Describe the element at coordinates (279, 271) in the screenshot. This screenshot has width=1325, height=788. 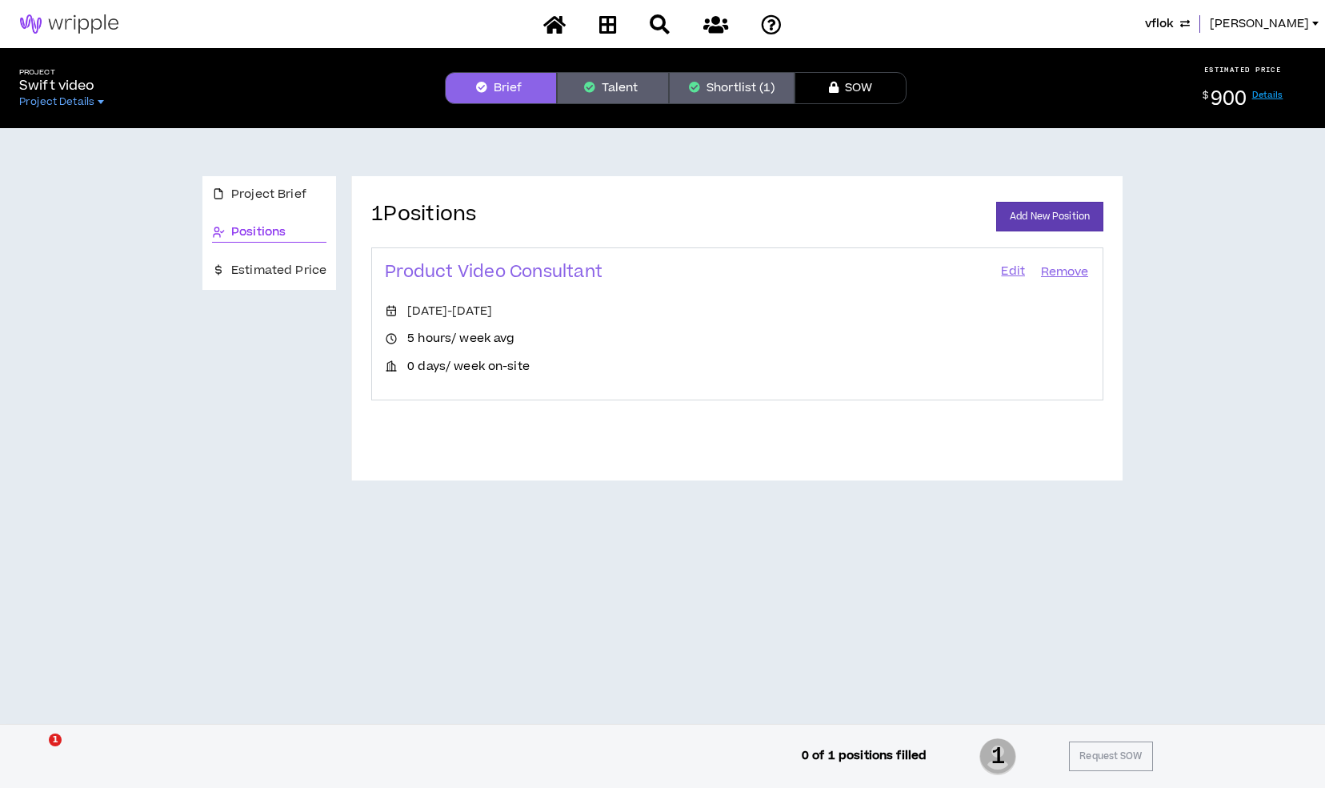
I see `span: Estimated Price` at that location.